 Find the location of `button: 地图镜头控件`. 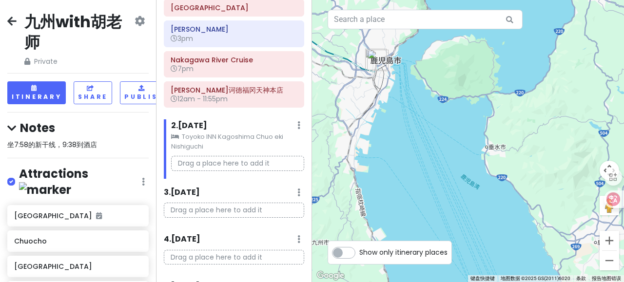

button: 地图镜头控件 is located at coordinates (609, 171).